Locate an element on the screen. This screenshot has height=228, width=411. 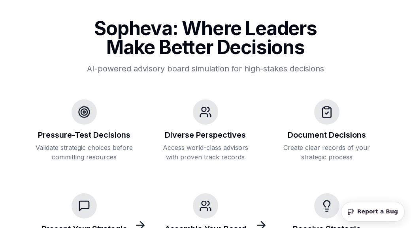
p: Create clear records of your strategic process is located at coordinates (326, 152).